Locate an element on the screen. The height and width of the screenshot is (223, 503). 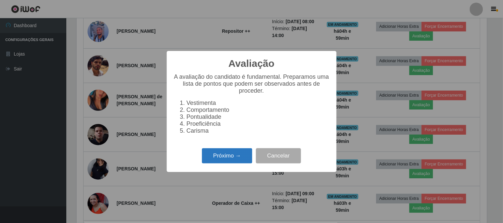
h2: Avaliação is located at coordinates (251, 64).